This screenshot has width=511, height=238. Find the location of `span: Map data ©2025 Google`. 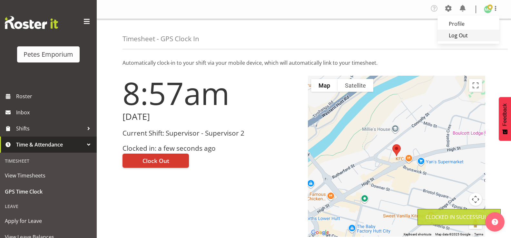

span: Map data ©2025 Google is located at coordinates (453, 234).